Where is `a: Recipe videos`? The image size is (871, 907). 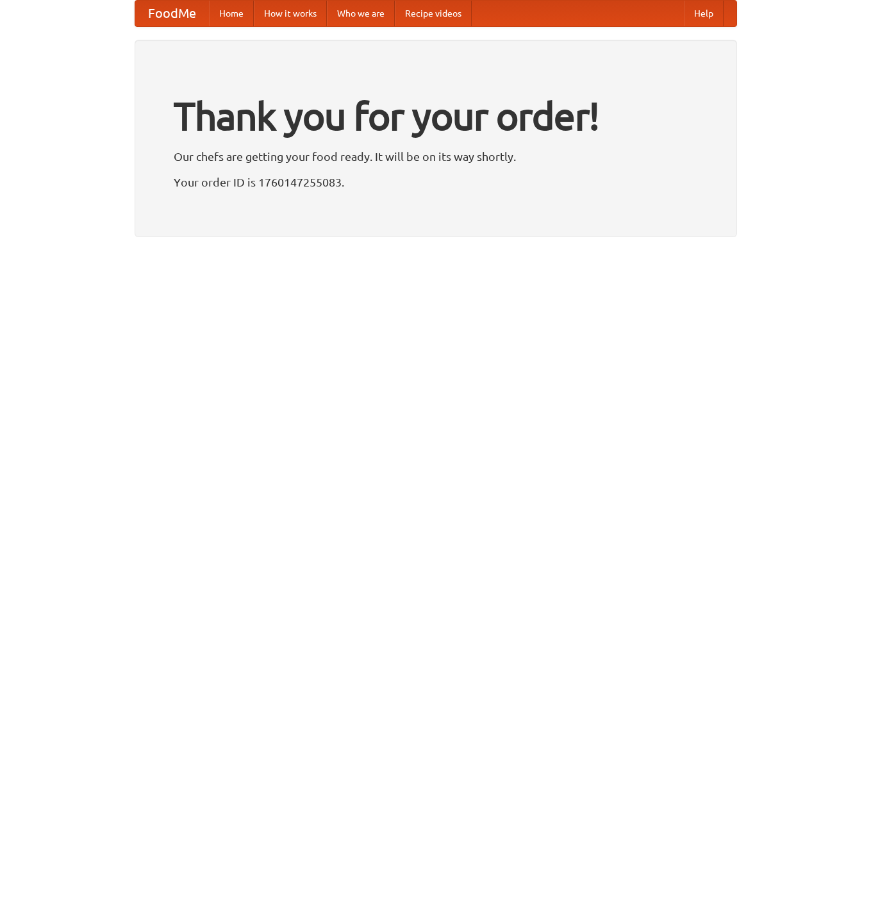
a: Recipe videos is located at coordinates (433, 13).